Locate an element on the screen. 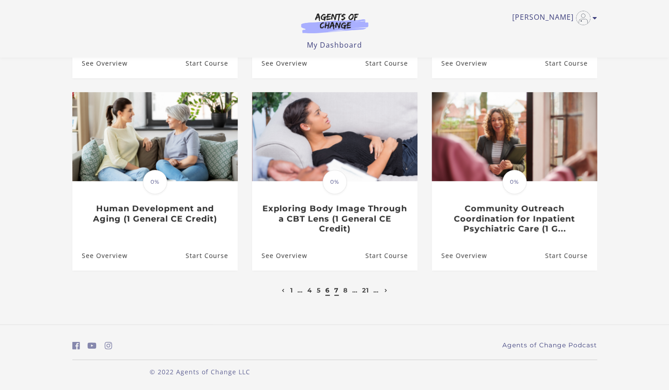 Image resolution: width=669 pixels, height=390 pixels. a: https://www.facebook.com/groups/aswbtestprep (Open in a new window) is located at coordinates (76, 346).